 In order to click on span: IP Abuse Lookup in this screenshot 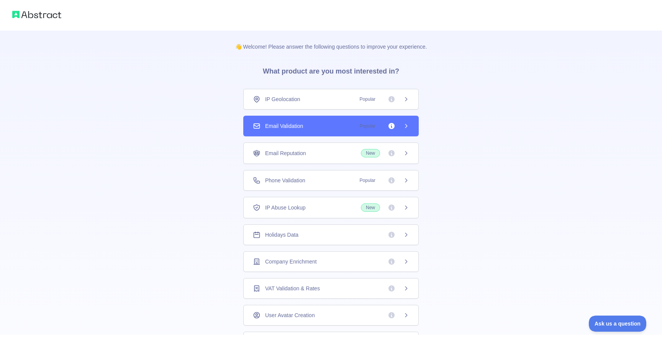, I will do `click(285, 208)`.